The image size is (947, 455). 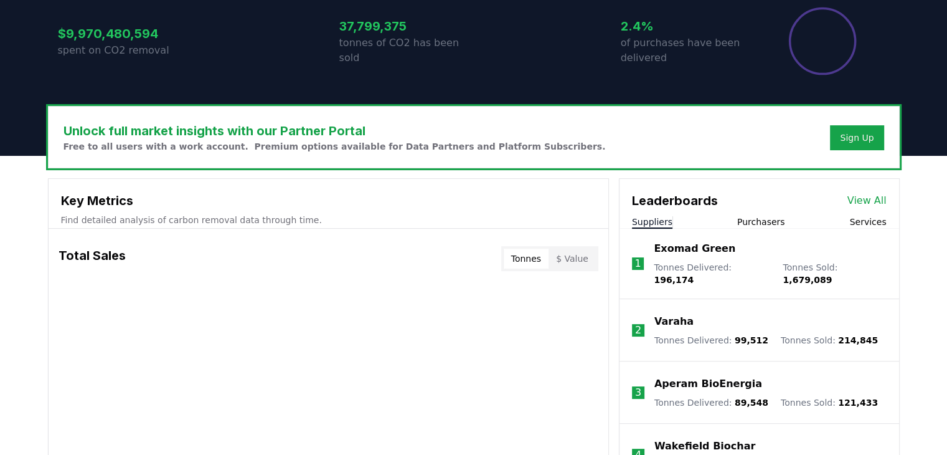 I want to click on h3: 2.4%, so click(x=688, y=26).